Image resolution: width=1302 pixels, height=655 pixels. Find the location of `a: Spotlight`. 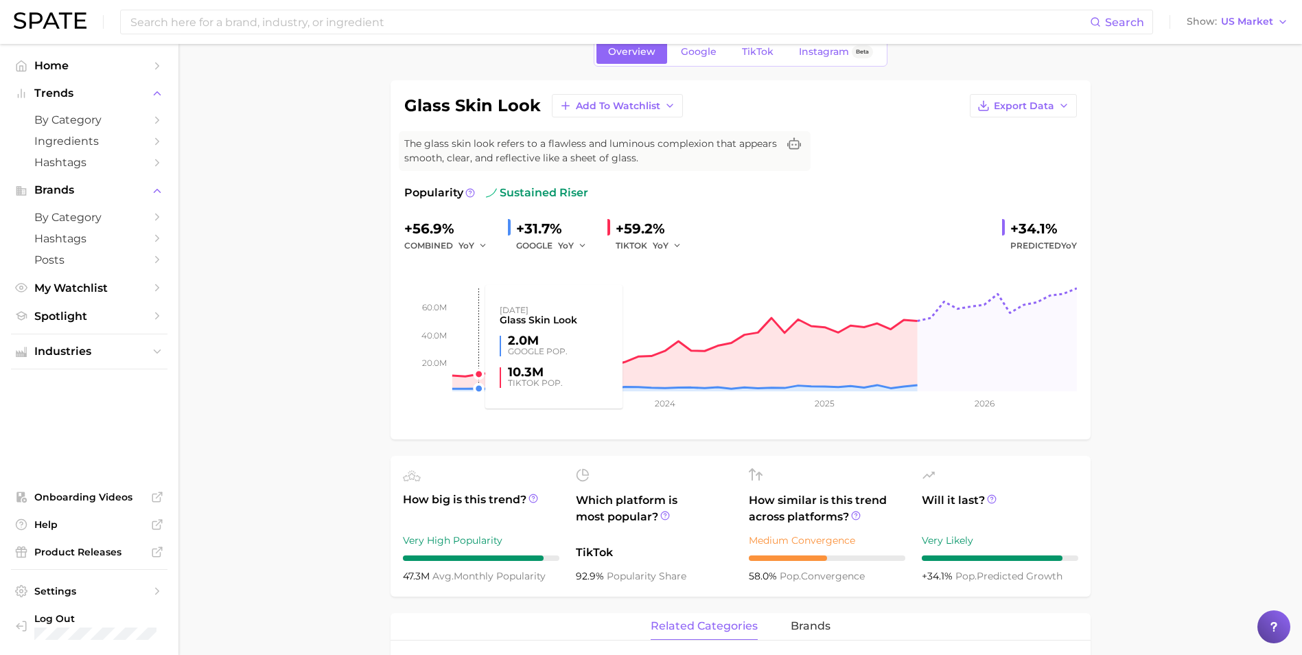

a: Spotlight is located at coordinates (89, 316).